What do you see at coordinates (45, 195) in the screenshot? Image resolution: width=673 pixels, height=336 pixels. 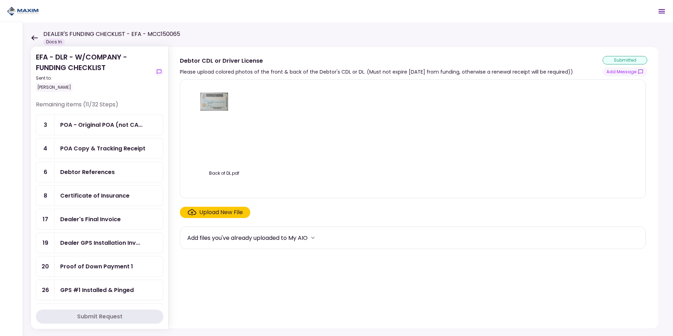 I see `div: 8` at bounding box center [45, 195].